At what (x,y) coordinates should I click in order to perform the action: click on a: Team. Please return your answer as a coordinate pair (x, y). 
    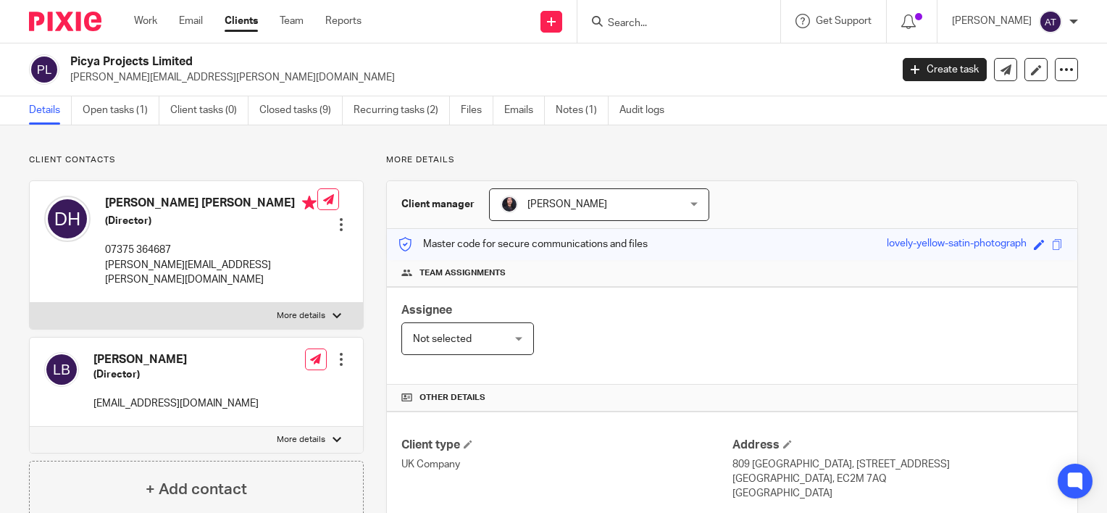
    Looking at the image, I should click on (291, 21).